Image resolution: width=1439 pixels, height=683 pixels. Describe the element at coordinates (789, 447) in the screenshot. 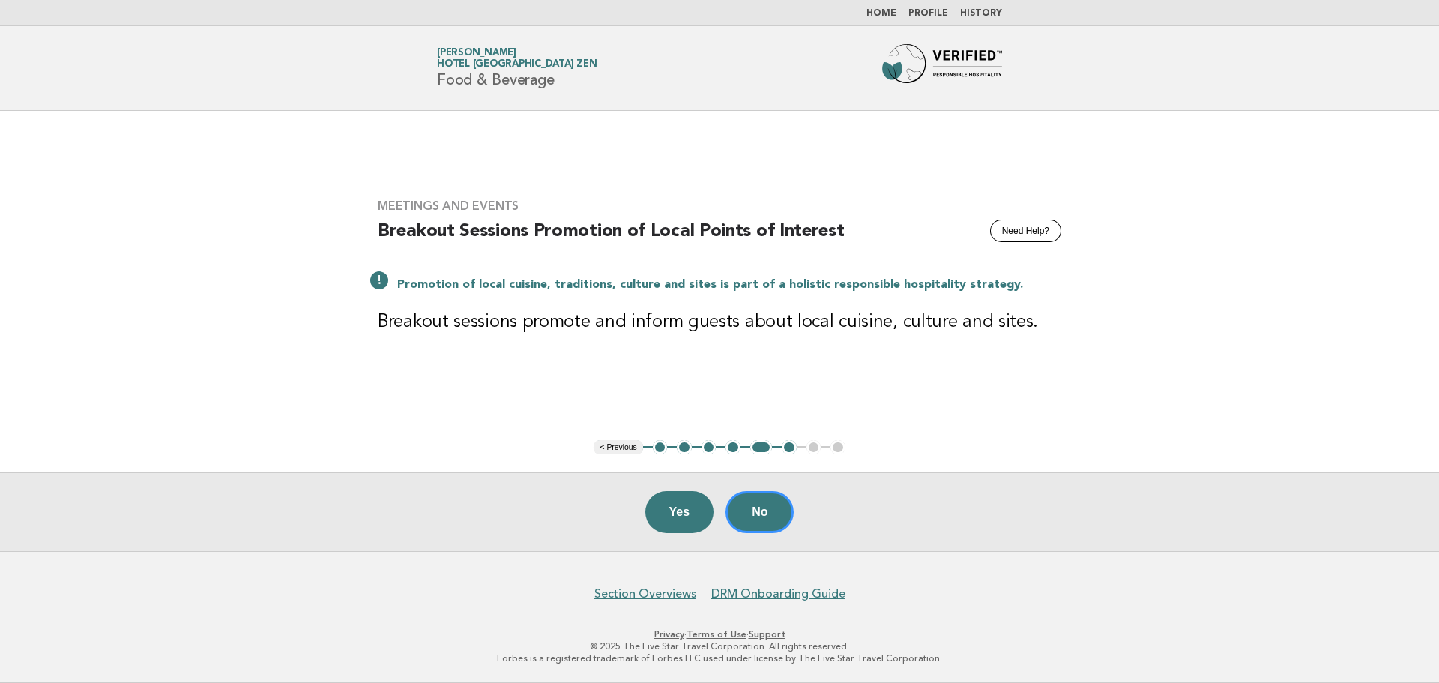

I see `button: 6` at that location.